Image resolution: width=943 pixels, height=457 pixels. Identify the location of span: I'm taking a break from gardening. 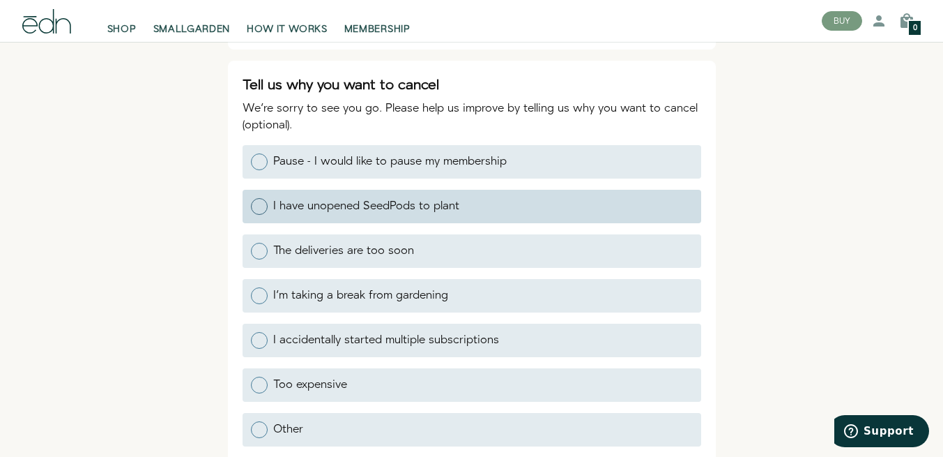
(361, 295).